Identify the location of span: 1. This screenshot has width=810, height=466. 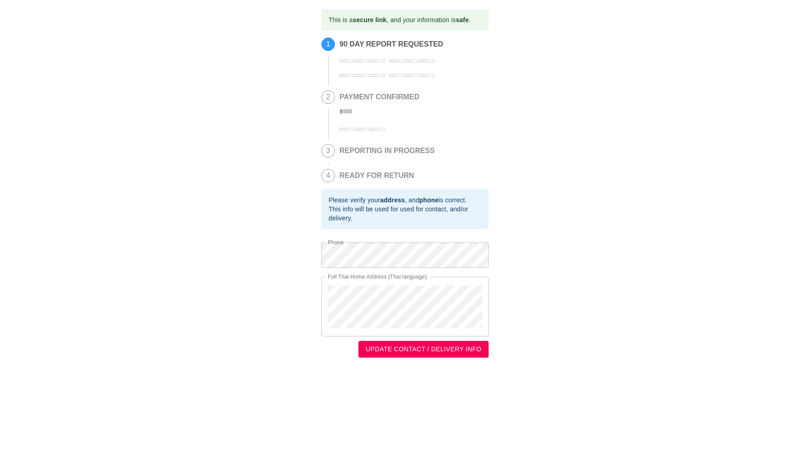
(328, 44).